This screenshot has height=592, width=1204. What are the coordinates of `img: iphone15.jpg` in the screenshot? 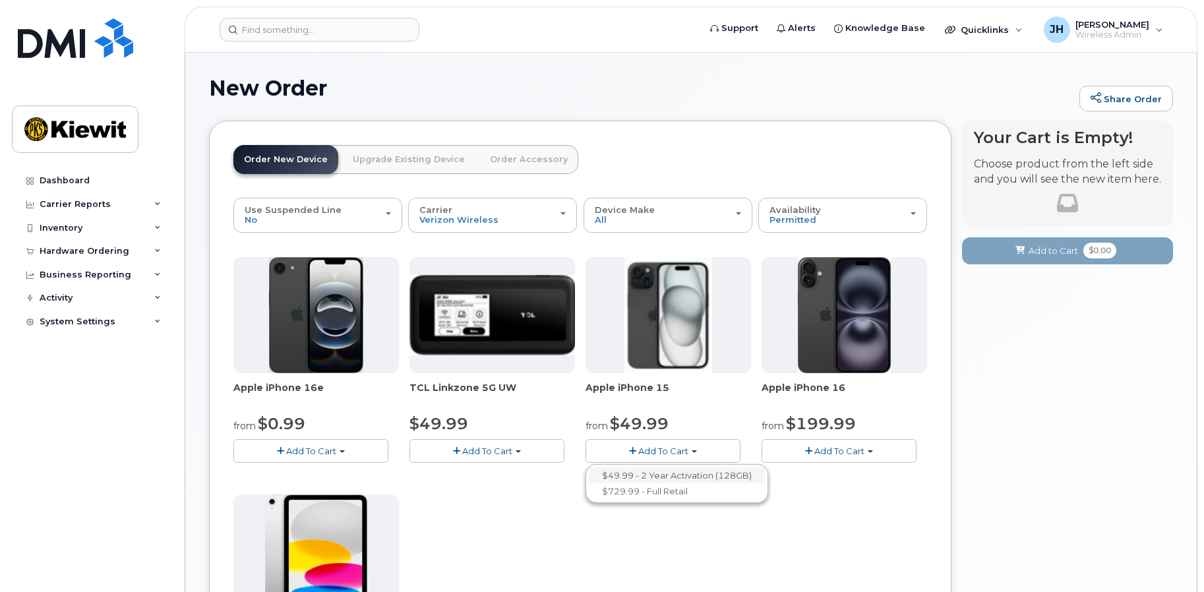 It's located at (668, 315).